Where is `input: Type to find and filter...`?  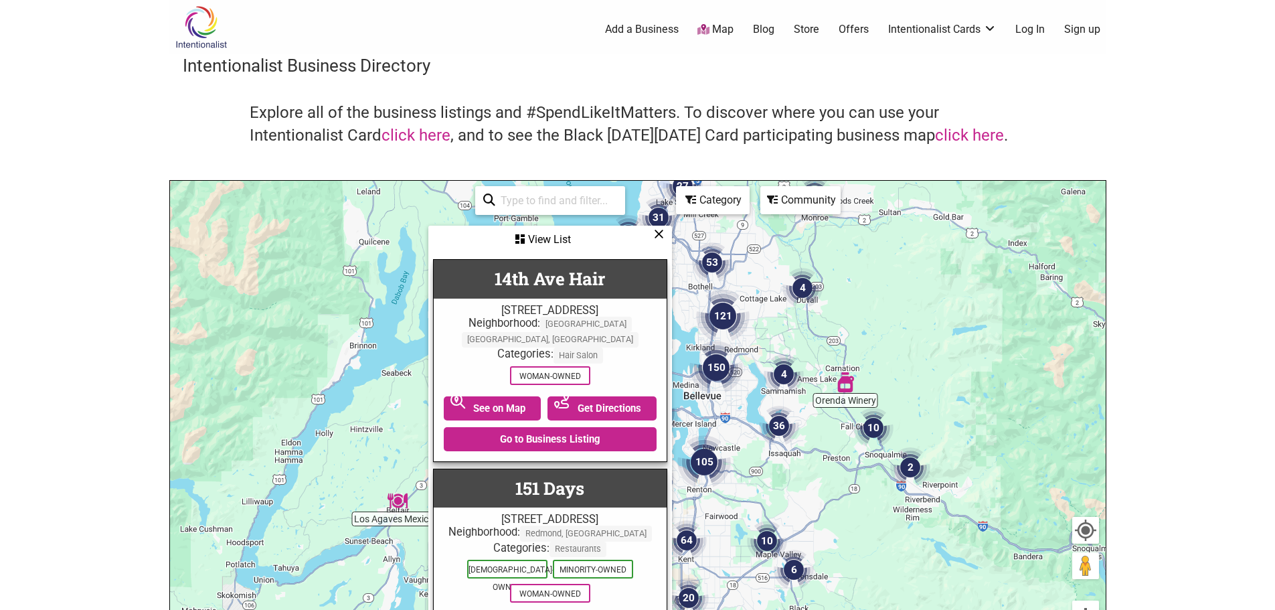
input: Type to find and filter... is located at coordinates (556, 200).